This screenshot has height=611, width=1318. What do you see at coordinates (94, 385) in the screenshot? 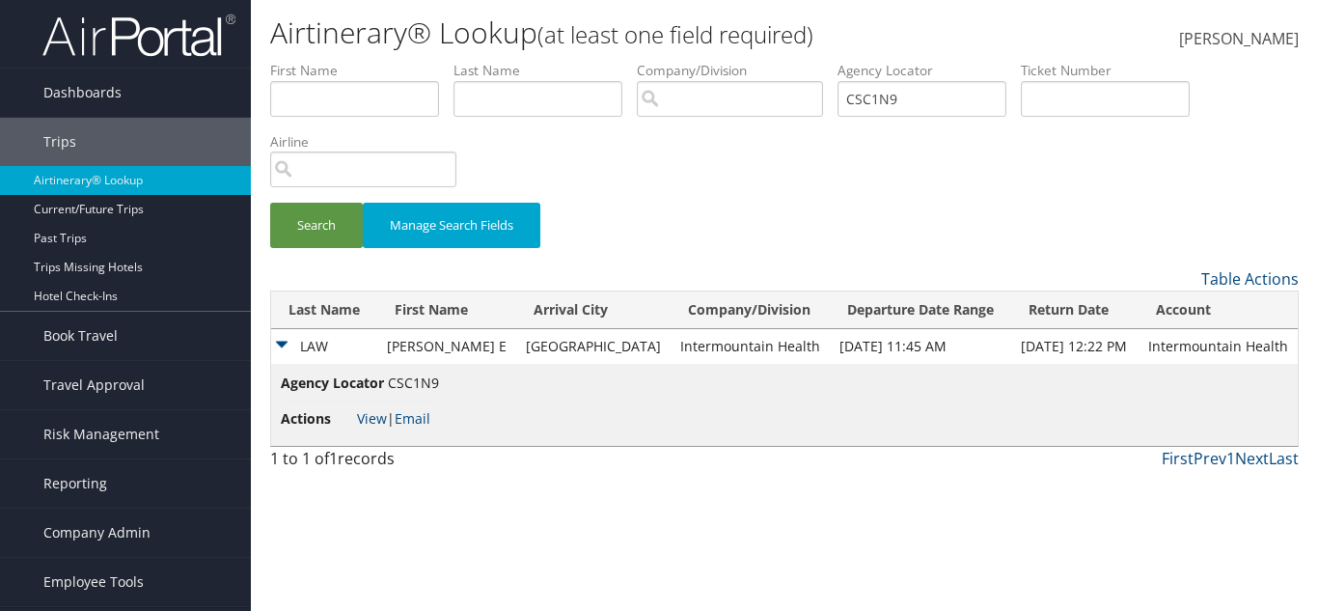
I see `span: Travel Approval` at bounding box center [94, 385].